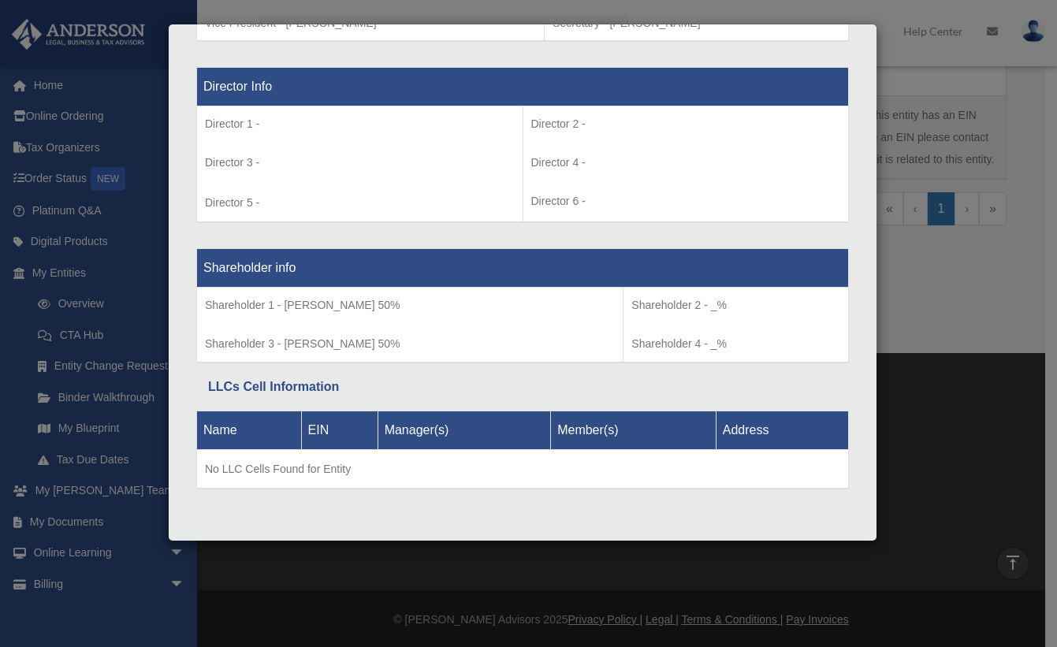 The image size is (1057, 647). Describe the element at coordinates (360, 162) in the screenshot. I see `p: Director 3 -` at that location.